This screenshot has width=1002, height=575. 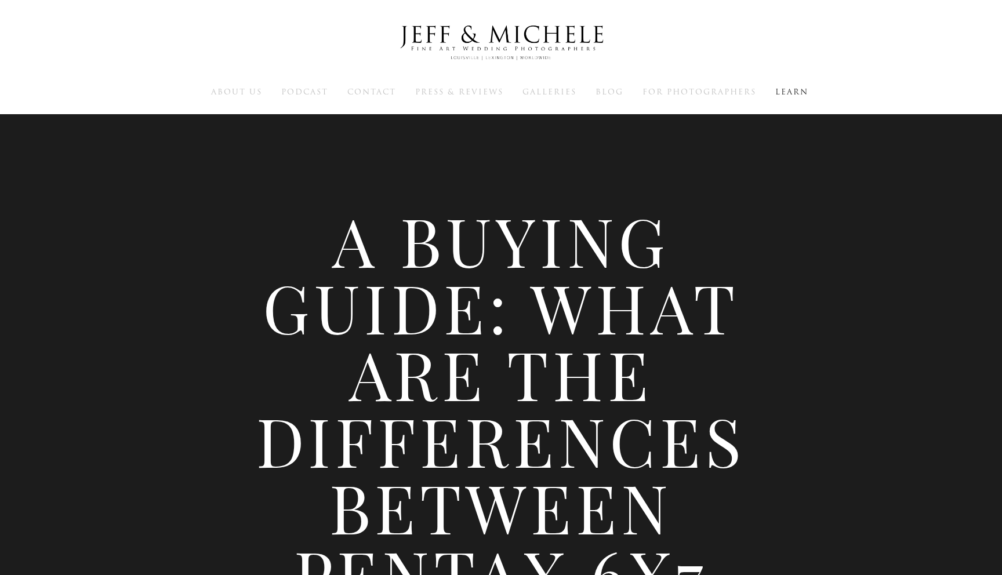 What do you see at coordinates (609, 92) in the screenshot?
I see `span: Blog` at bounding box center [609, 92].